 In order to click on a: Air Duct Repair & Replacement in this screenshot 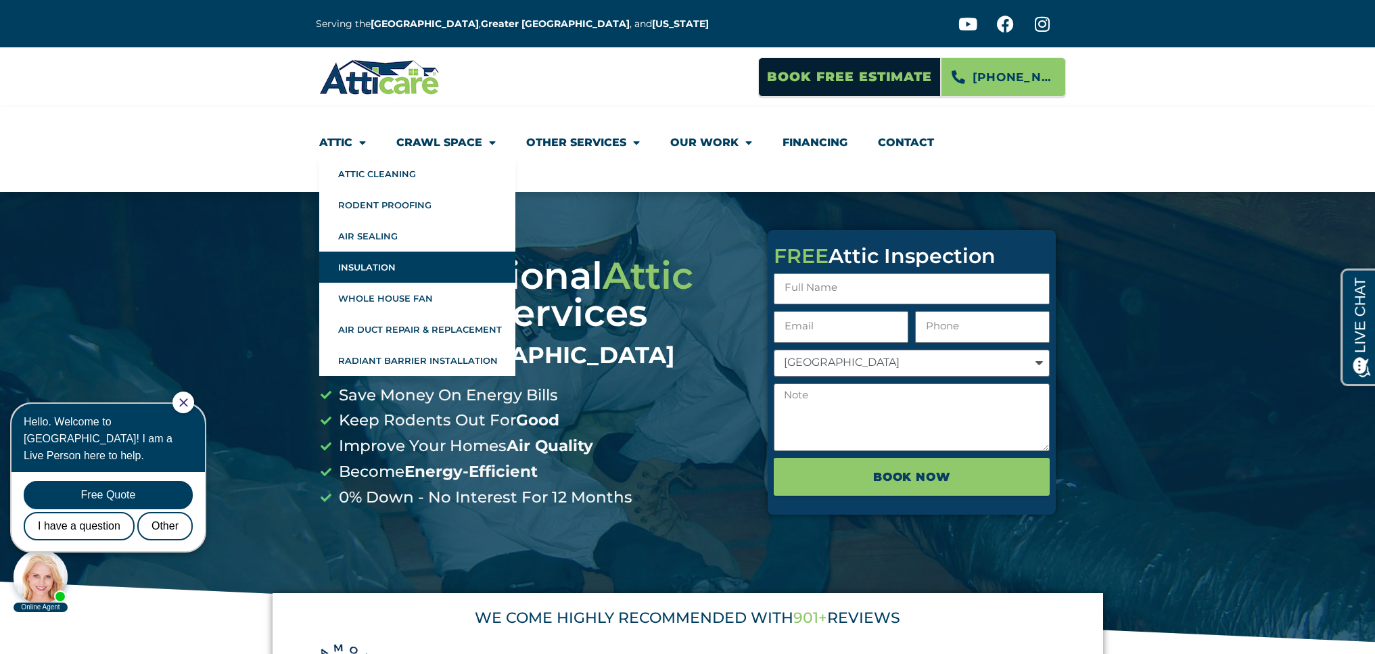, I will do `click(417, 329)`.